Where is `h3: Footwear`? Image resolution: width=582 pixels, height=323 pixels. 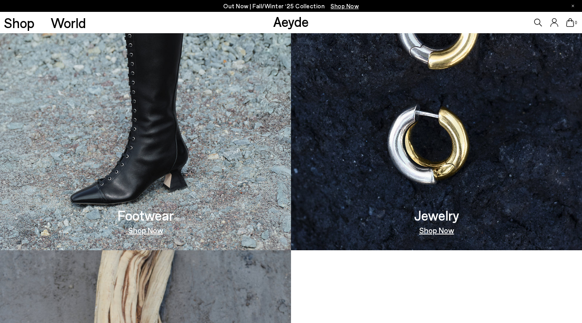
h3: Footwear is located at coordinates (146, 215).